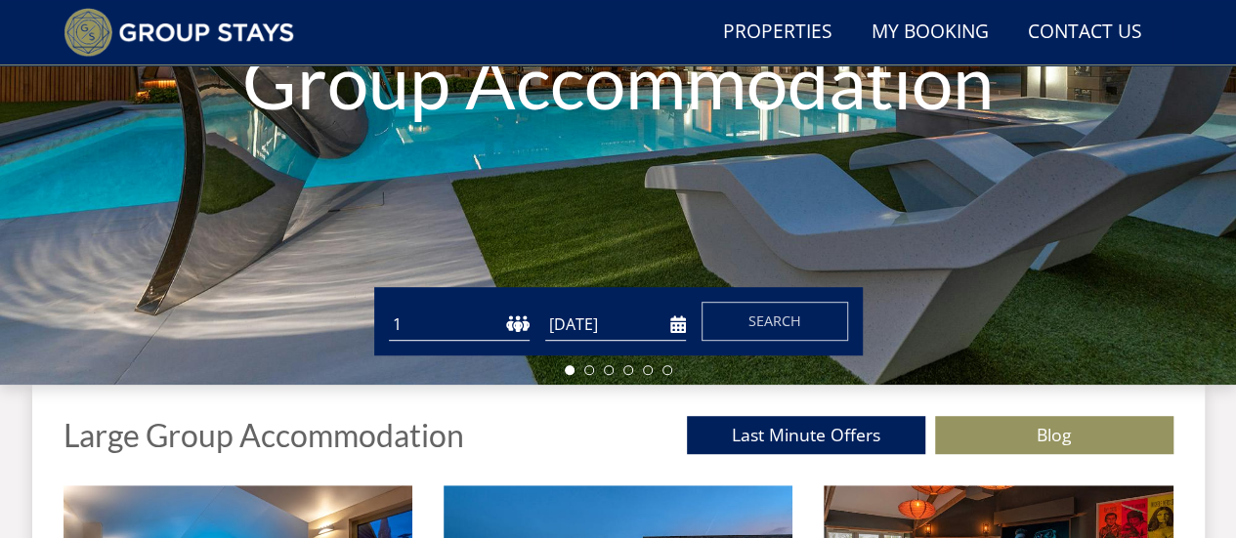 The width and height of the screenshot is (1236, 538). What do you see at coordinates (615, 324) in the screenshot?
I see `input: Arrival Date` at bounding box center [615, 324].